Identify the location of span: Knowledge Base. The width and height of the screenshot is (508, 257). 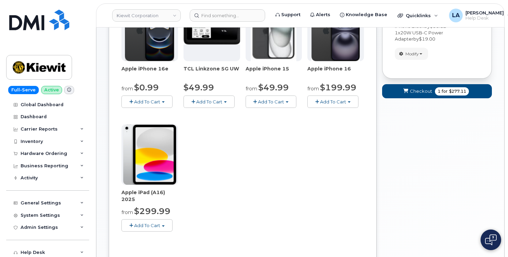
(366, 15).